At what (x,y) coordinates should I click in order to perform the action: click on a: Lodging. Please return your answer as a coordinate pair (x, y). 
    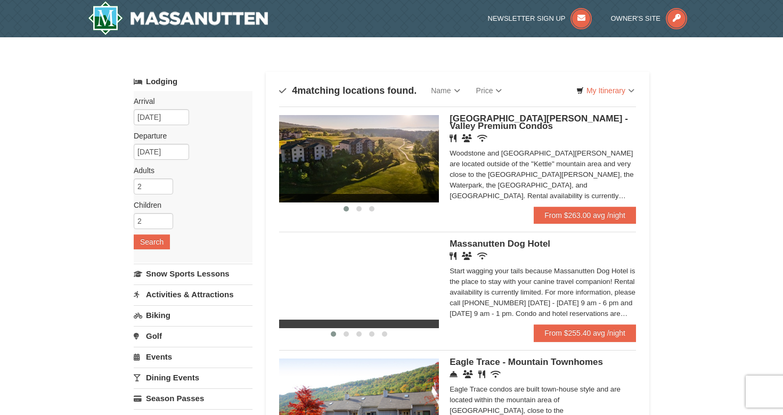
    Looking at the image, I should click on (193, 82).